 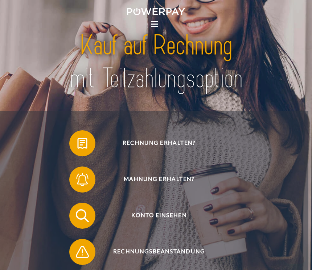 I want to click on span: Konto einsehen, so click(x=159, y=216).